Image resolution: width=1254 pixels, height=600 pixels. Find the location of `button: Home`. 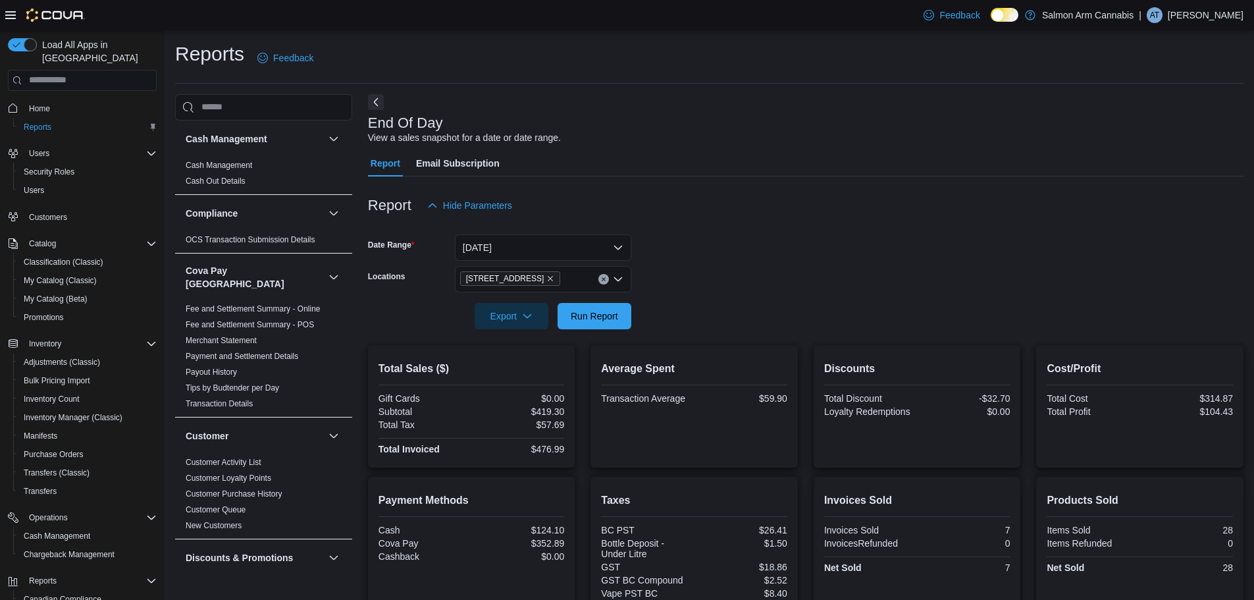

button: Home is located at coordinates (82, 108).